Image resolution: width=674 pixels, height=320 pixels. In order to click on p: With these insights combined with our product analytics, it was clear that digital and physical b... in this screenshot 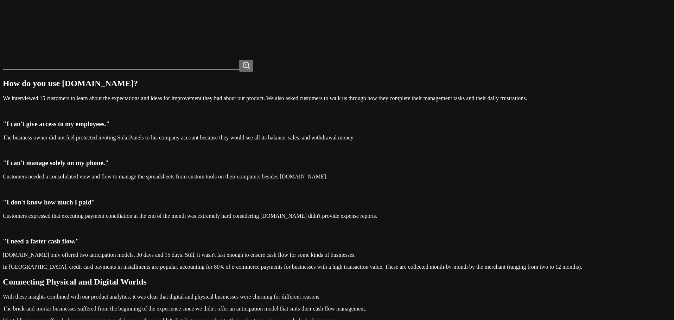, I will do `click(337, 297)`.